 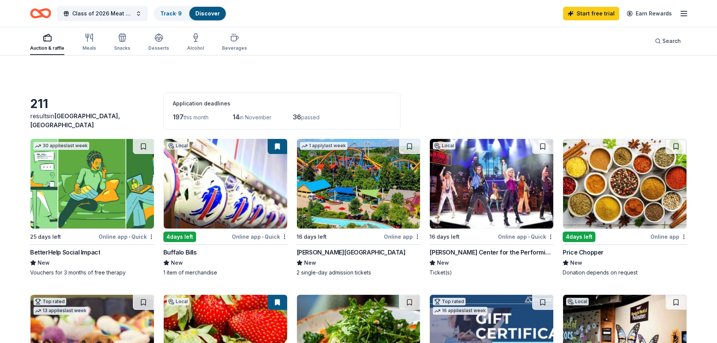 What do you see at coordinates (195, 48) in the screenshot?
I see `div: Alcohol` at bounding box center [195, 48].